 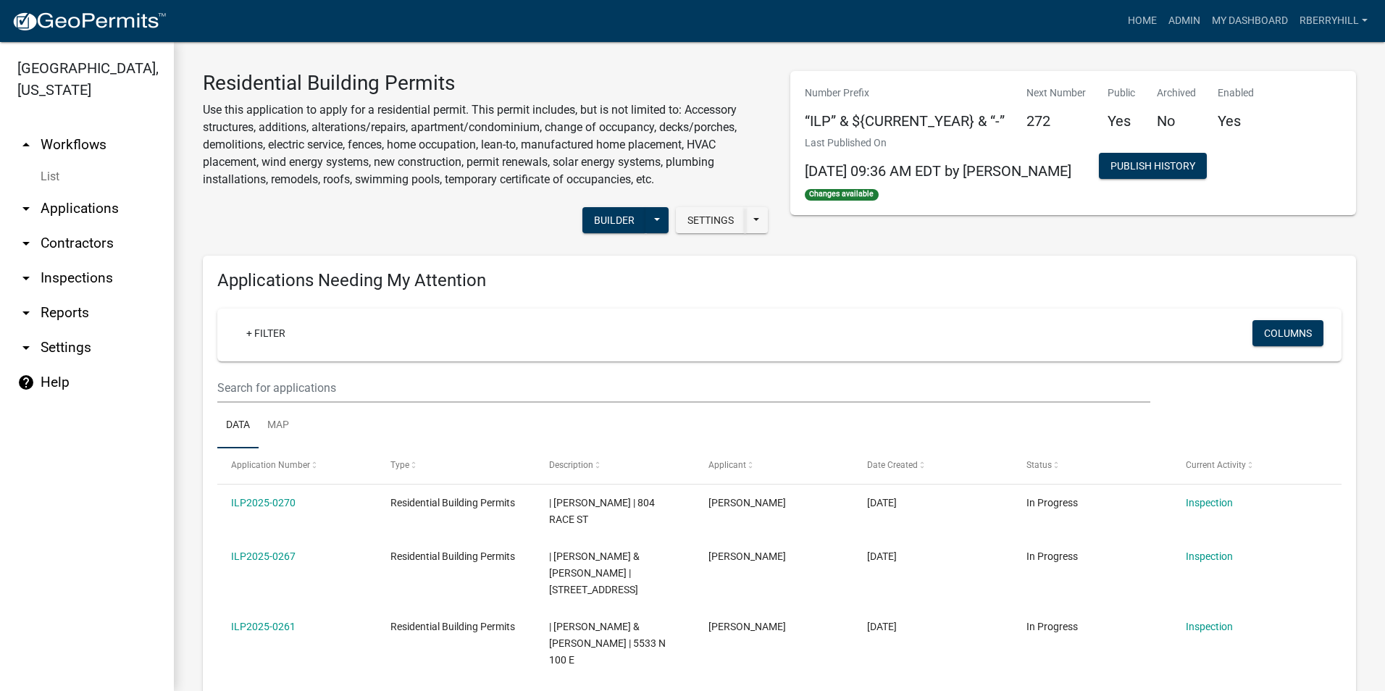 I want to click on span: April Randolph, so click(x=747, y=503).